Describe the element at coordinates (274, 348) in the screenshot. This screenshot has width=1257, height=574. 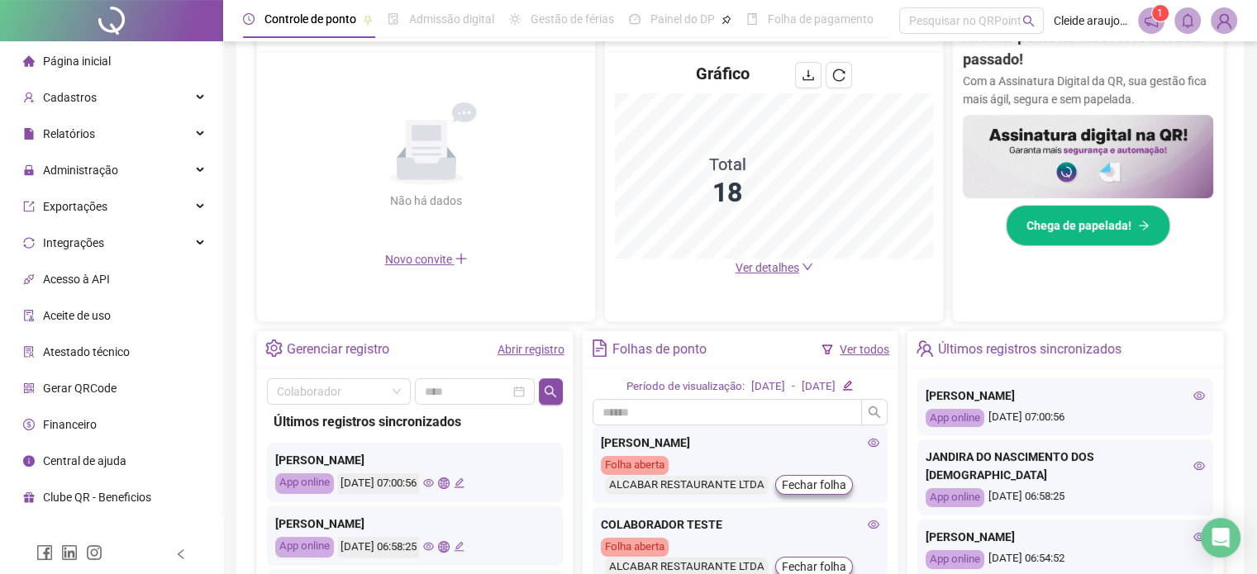
I see `span: setting` at that location.